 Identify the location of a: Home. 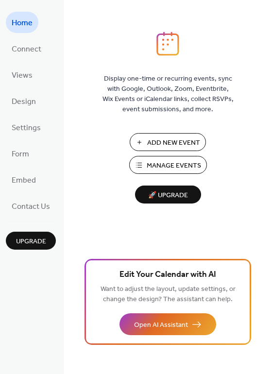
(22, 22).